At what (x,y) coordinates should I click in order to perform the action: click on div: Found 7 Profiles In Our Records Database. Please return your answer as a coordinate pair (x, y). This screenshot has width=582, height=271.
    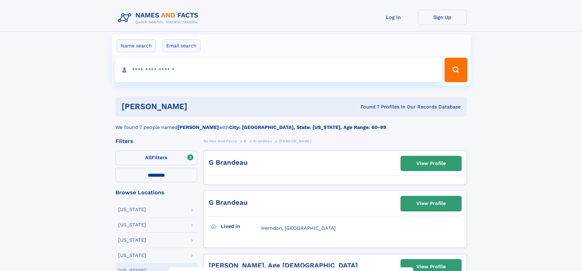
    Looking at the image, I should click on (367, 107).